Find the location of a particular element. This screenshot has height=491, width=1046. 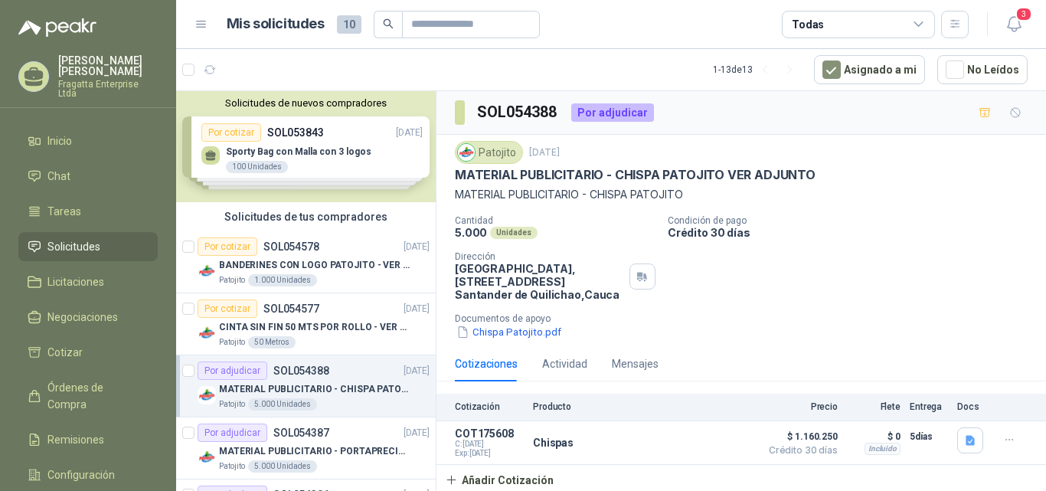

p: Chispas is located at coordinates (553, 443).